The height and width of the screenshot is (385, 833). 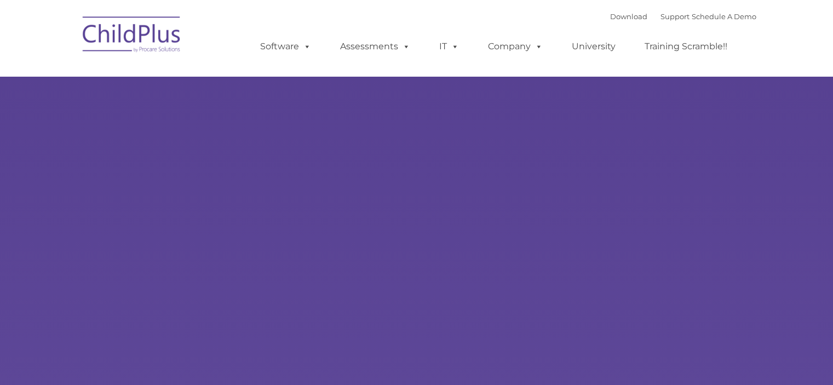 What do you see at coordinates (629, 16) in the screenshot?
I see `a: Download` at bounding box center [629, 16].